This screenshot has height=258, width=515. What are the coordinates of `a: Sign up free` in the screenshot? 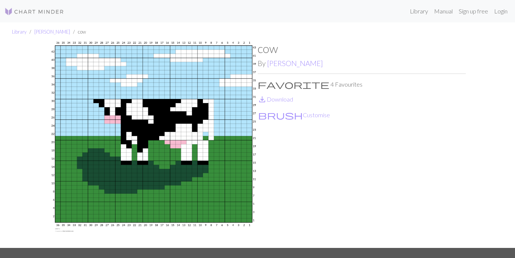 It's located at (473, 11).